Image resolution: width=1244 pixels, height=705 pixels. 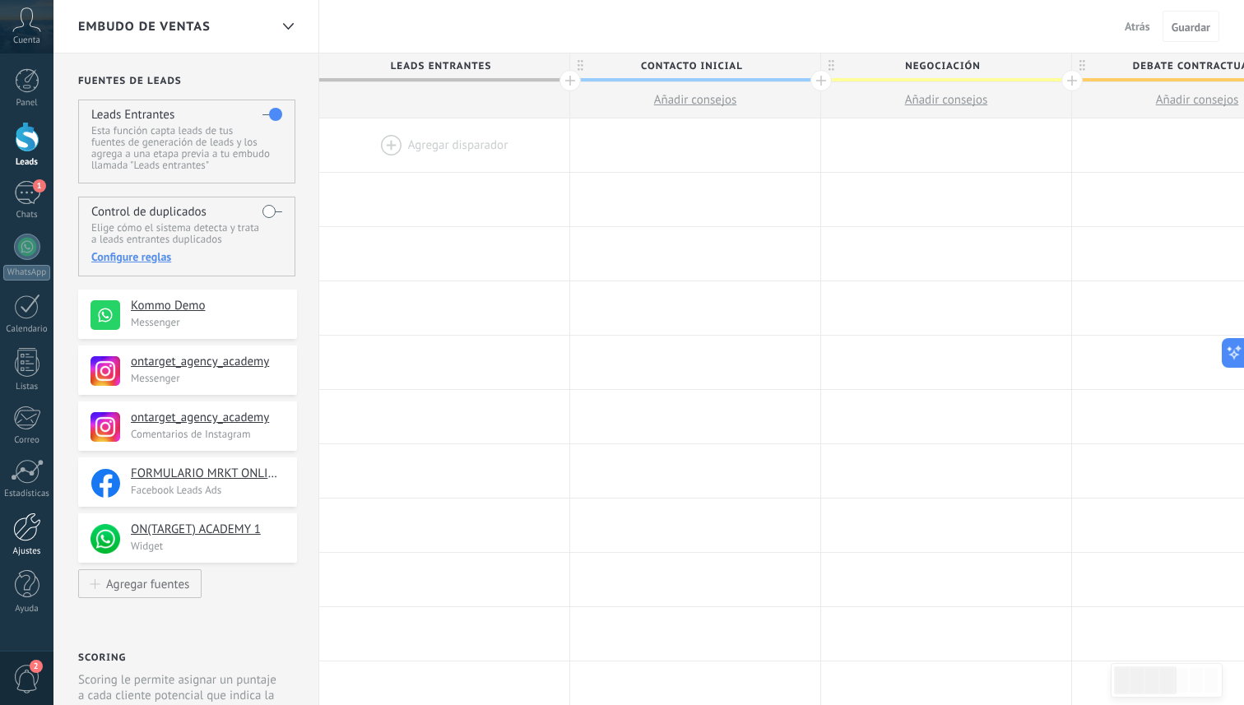 What do you see at coordinates (1190, 27) in the screenshot?
I see `span: Guardar` at bounding box center [1190, 27].